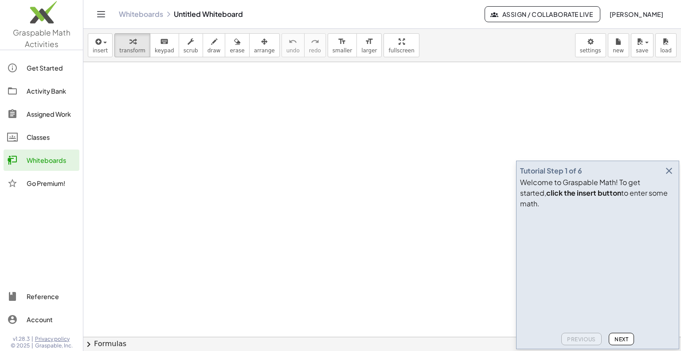 The width and height of the screenshot is (681, 351). What do you see at coordinates (315, 42) in the screenshot?
I see `i: redo` at bounding box center [315, 42].